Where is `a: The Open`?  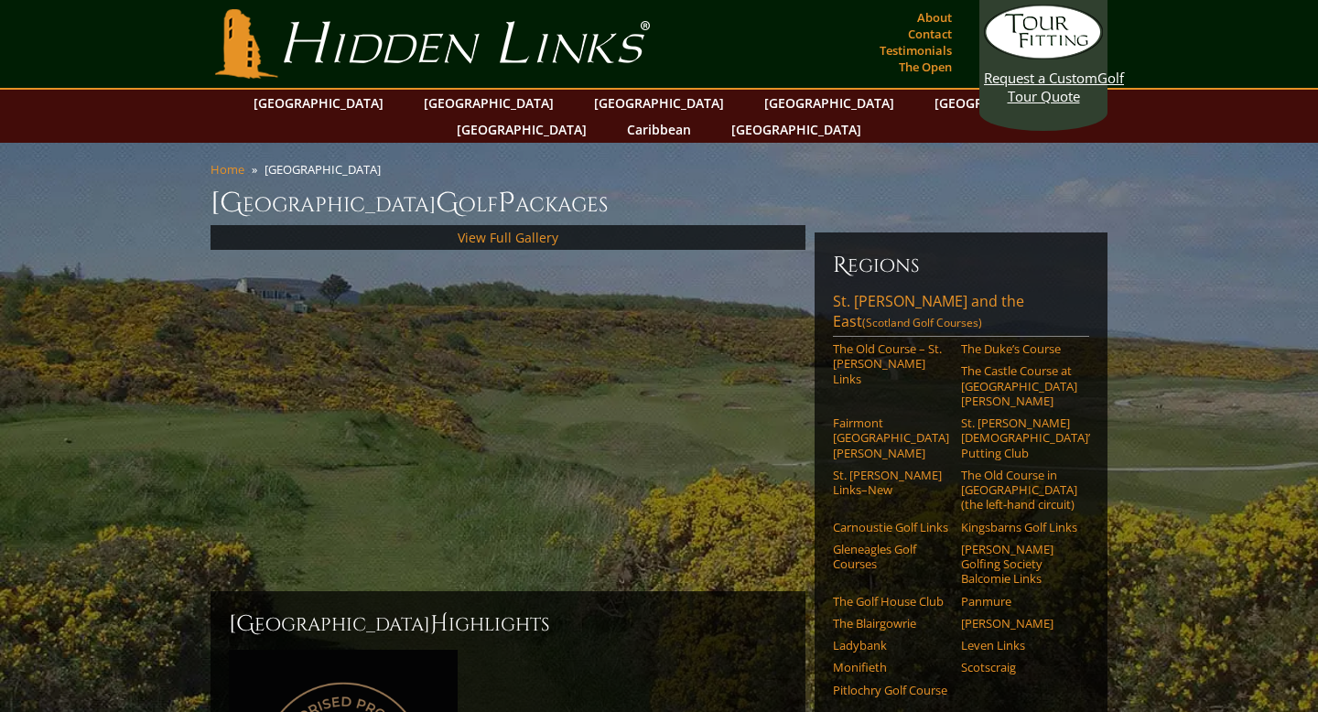
a: The Open is located at coordinates (926, 67).